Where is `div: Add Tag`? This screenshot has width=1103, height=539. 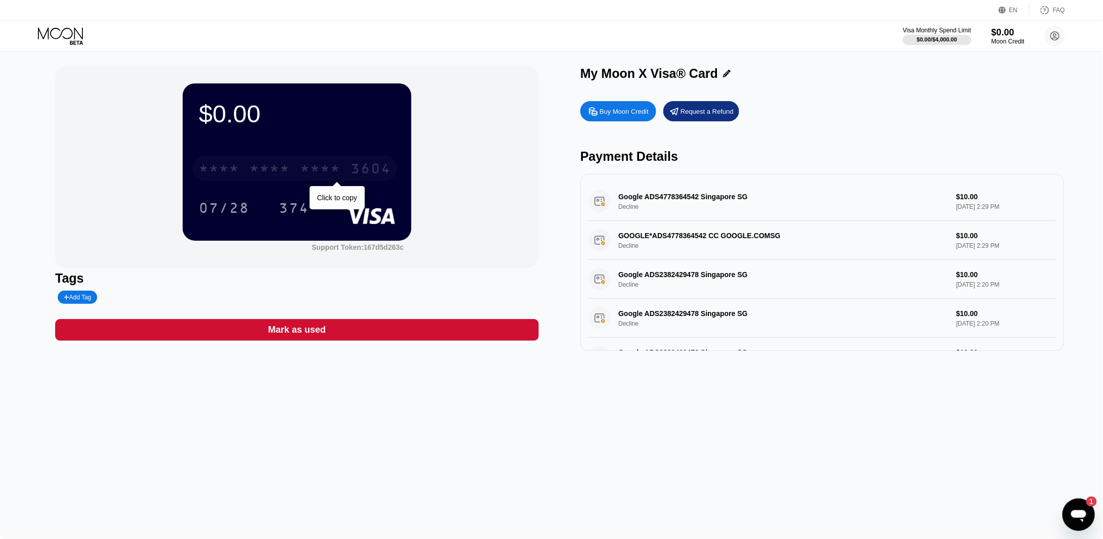 div: Add Tag is located at coordinates (77, 297).